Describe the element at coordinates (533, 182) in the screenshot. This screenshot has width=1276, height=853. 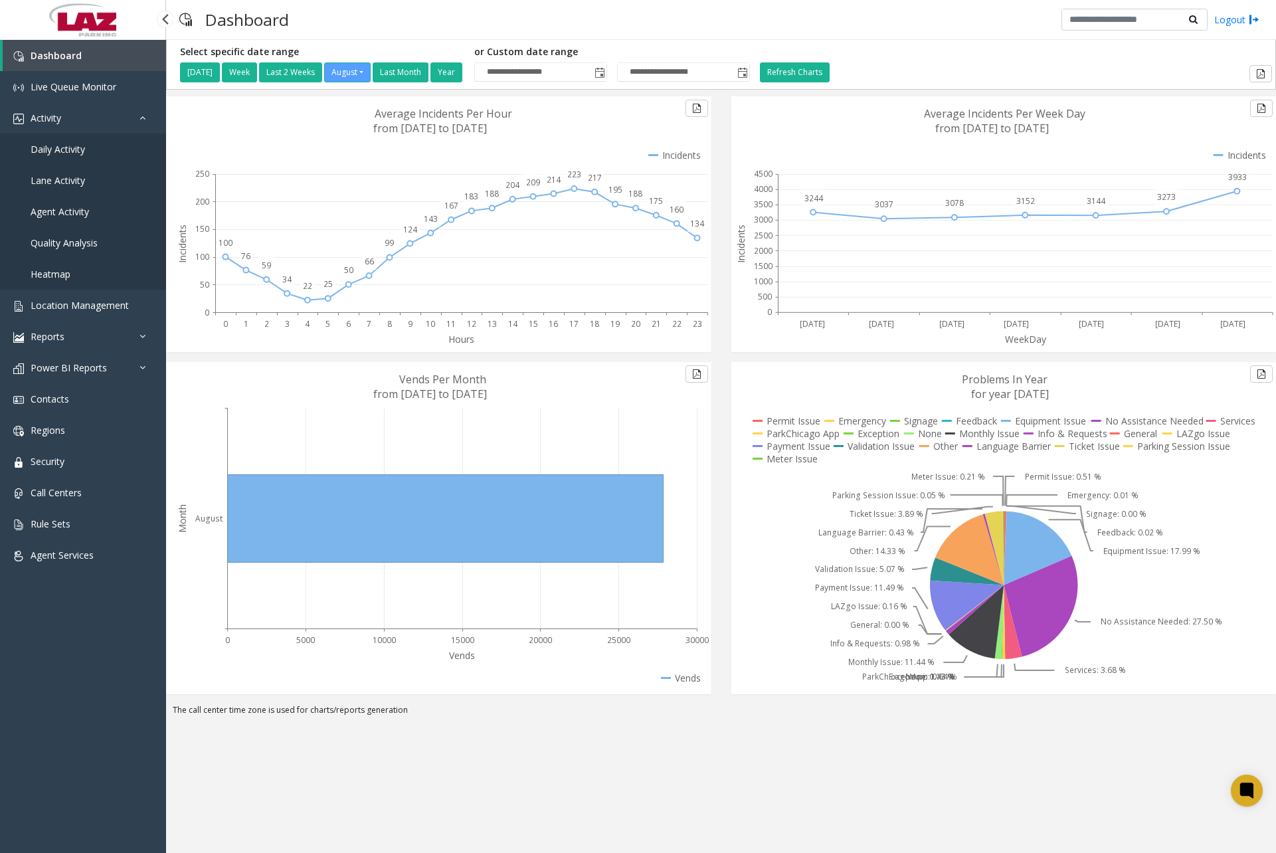
I see `text: 209` at that location.